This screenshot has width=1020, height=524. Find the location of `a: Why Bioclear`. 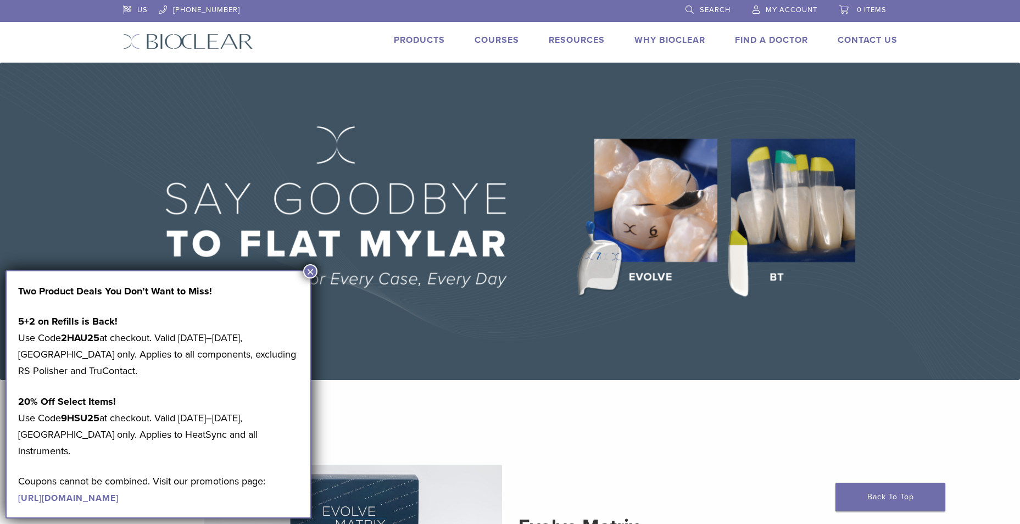

a: Why Bioclear is located at coordinates (670, 40).